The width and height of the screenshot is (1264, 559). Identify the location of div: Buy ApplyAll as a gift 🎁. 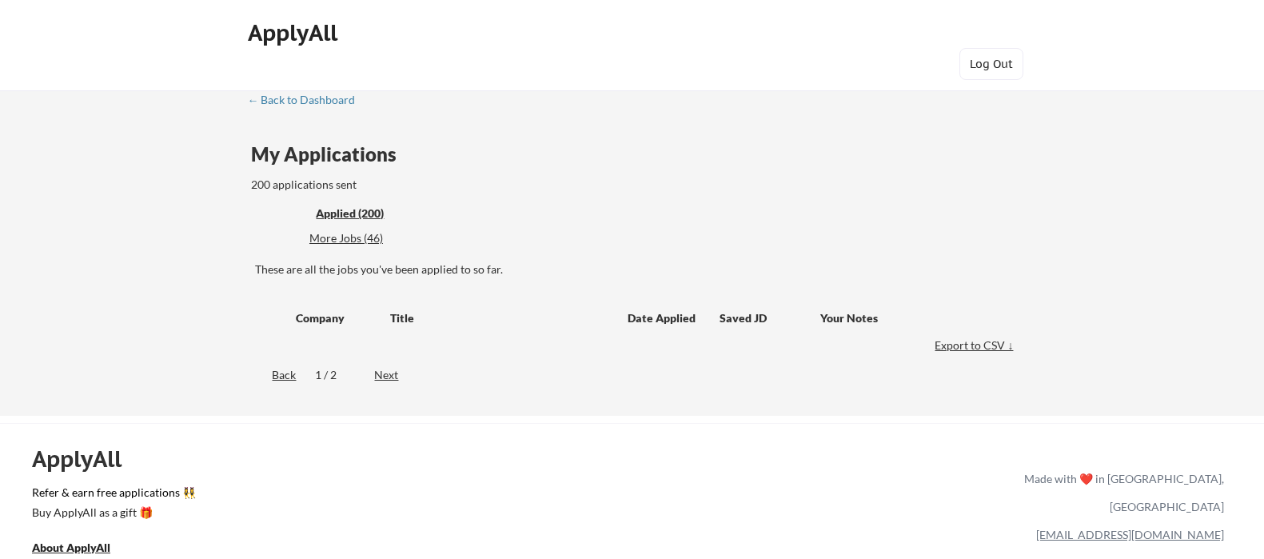
(112, 513).